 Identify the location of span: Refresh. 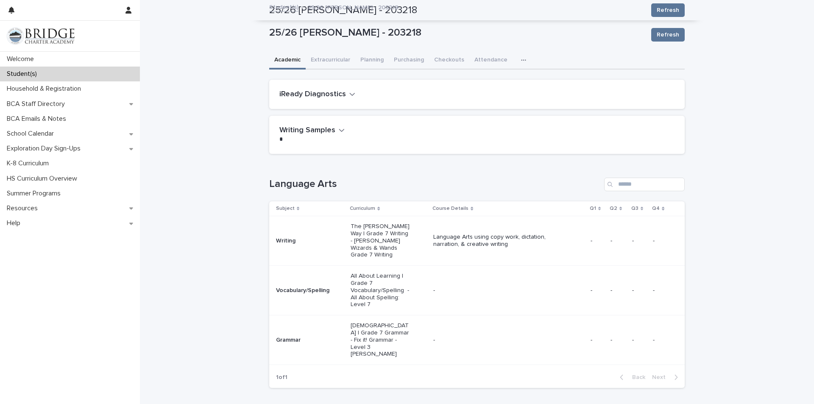
(668, 35).